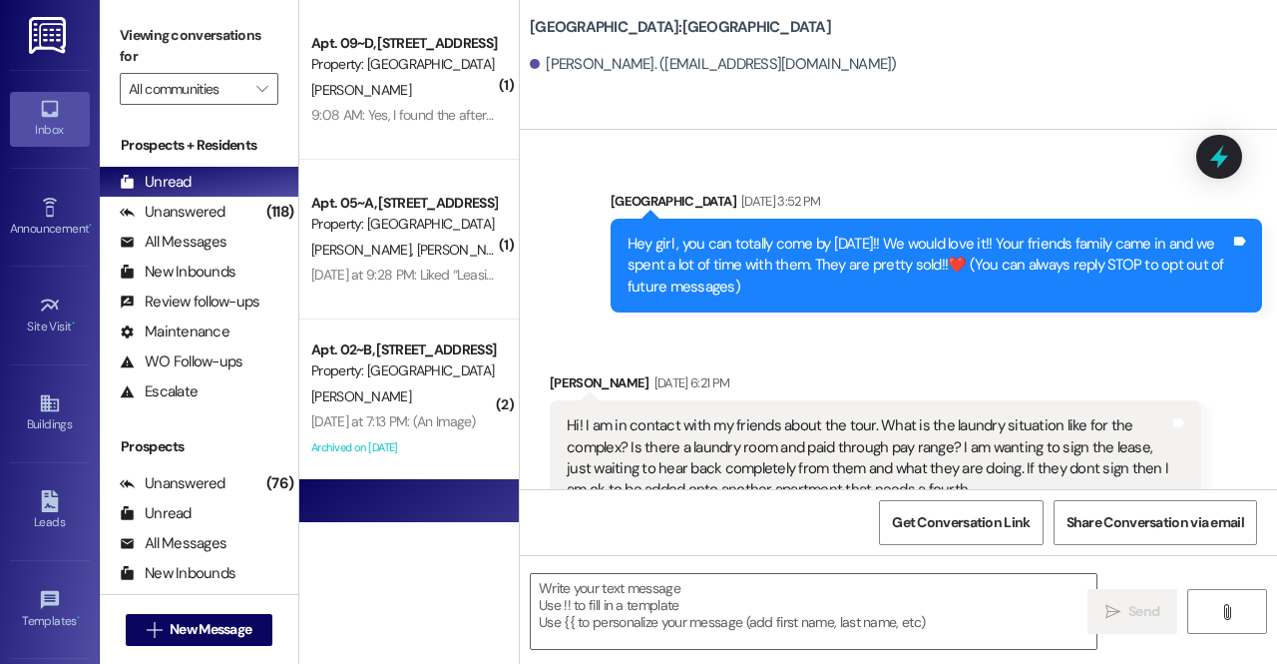 This screenshot has width=1277, height=664. I want to click on div: Prospects, so click(199, 446).